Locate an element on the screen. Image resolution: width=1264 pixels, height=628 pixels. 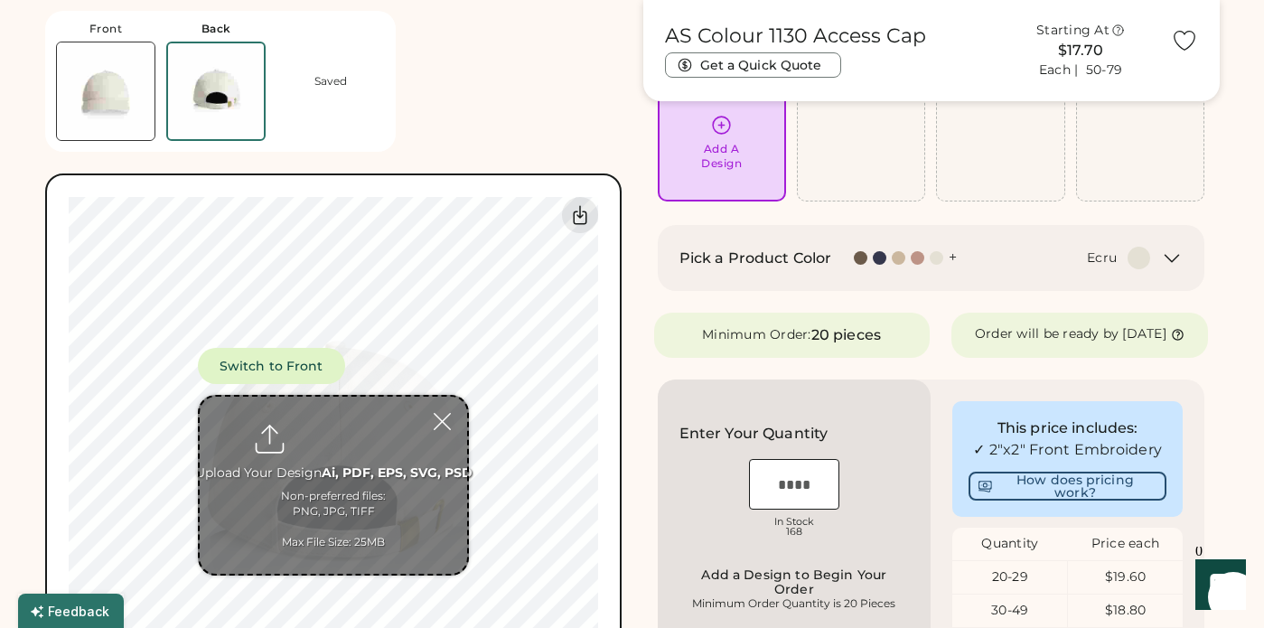
div: ✓ 2"x2" Front Embroidery is located at coordinates (1067, 450).